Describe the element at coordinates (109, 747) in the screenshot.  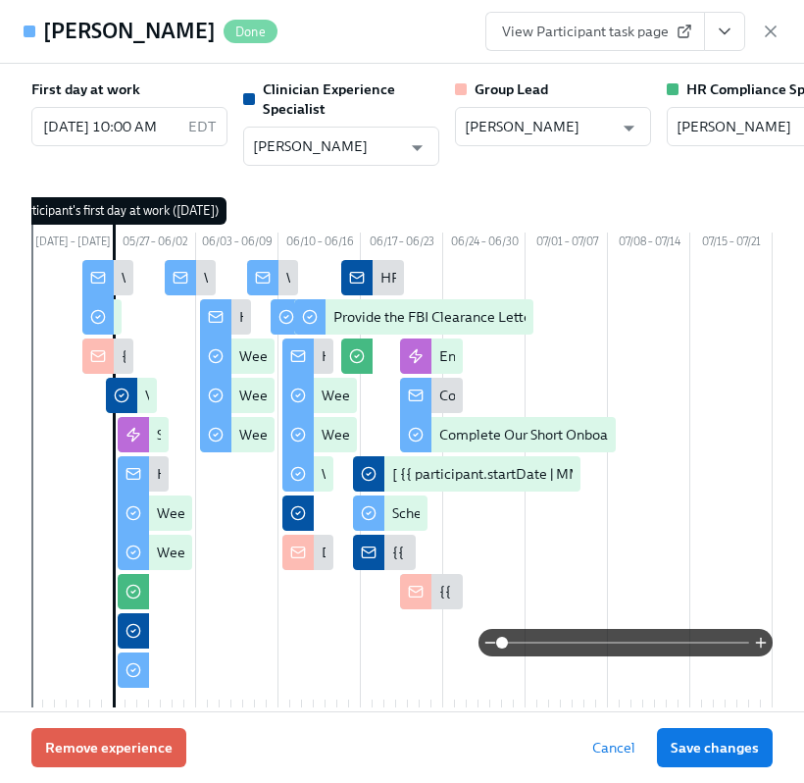
I see `button: Remove experience` at that location.